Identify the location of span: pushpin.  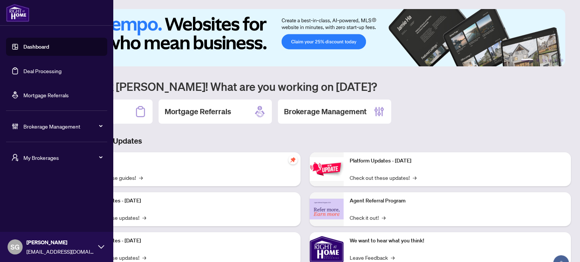
(293, 160).